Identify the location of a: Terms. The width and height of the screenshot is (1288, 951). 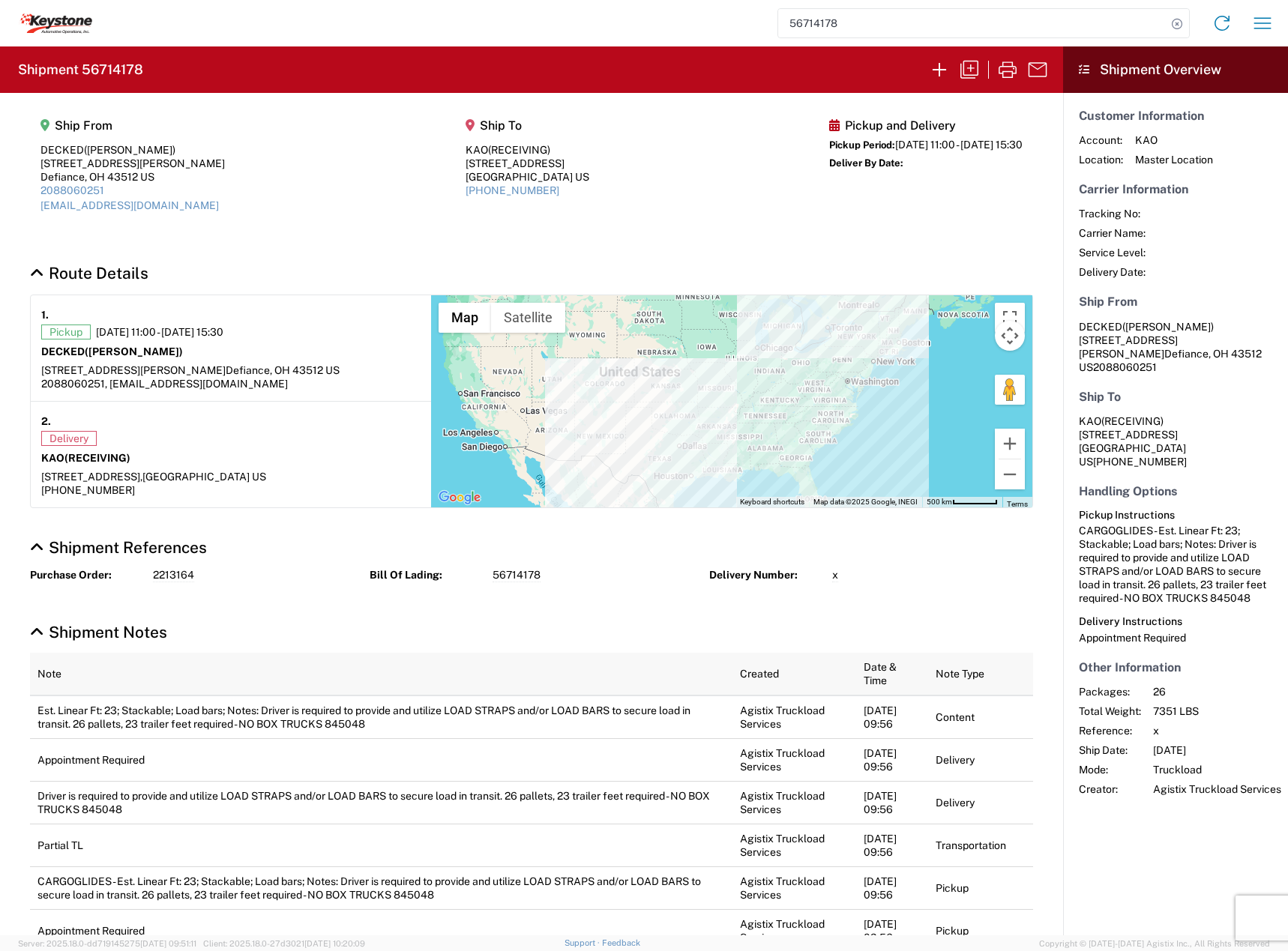
(1017, 504).